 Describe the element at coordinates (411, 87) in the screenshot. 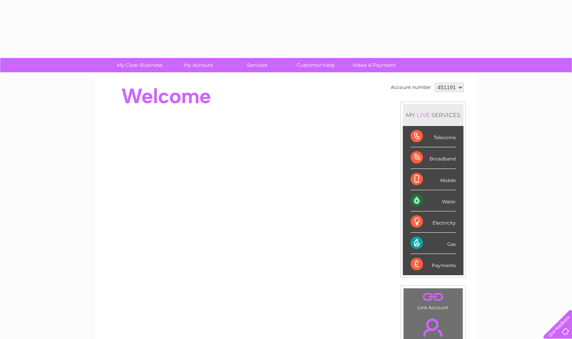

I see `td: Account number` at that location.